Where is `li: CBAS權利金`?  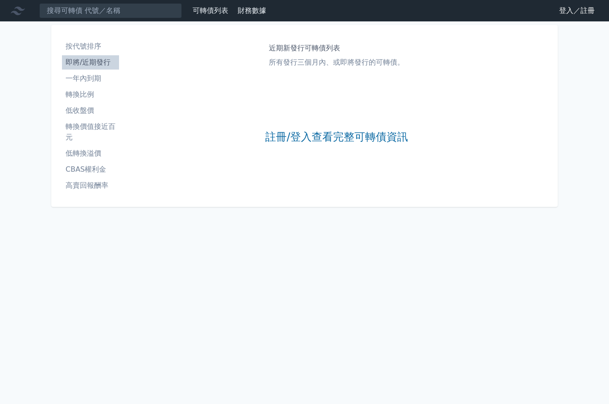 li: CBAS權利金 is located at coordinates (90, 169).